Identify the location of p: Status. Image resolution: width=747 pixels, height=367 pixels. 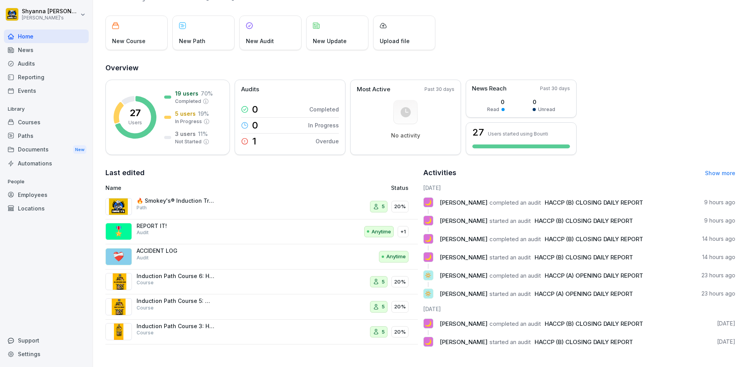
(399, 188).